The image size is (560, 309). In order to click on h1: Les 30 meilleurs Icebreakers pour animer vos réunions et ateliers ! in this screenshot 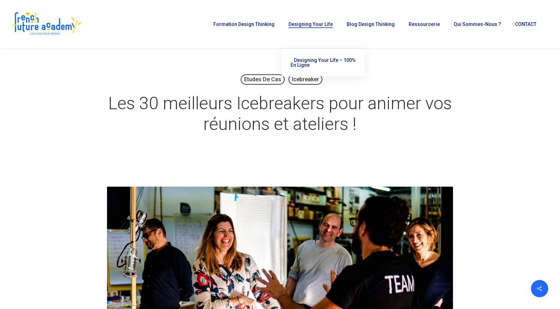, I will do `click(280, 114)`.